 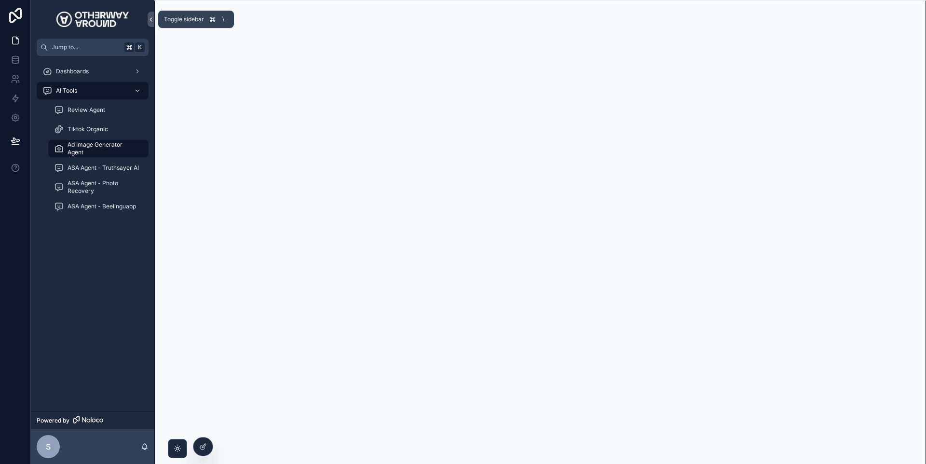 What do you see at coordinates (93, 47) in the screenshot?
I see `button: Jump to...K` at bounding box center [93, 47].